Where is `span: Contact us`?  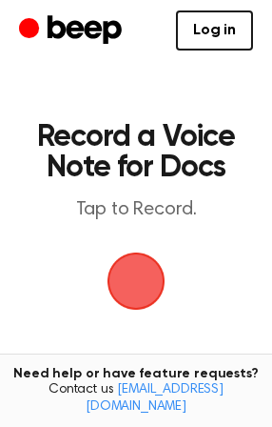 span: Contact us is located at coordinates (136, 398).